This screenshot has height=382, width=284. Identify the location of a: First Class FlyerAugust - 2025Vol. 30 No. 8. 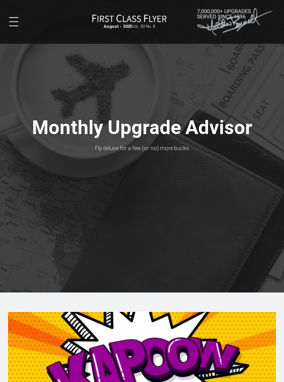
(129, 22).